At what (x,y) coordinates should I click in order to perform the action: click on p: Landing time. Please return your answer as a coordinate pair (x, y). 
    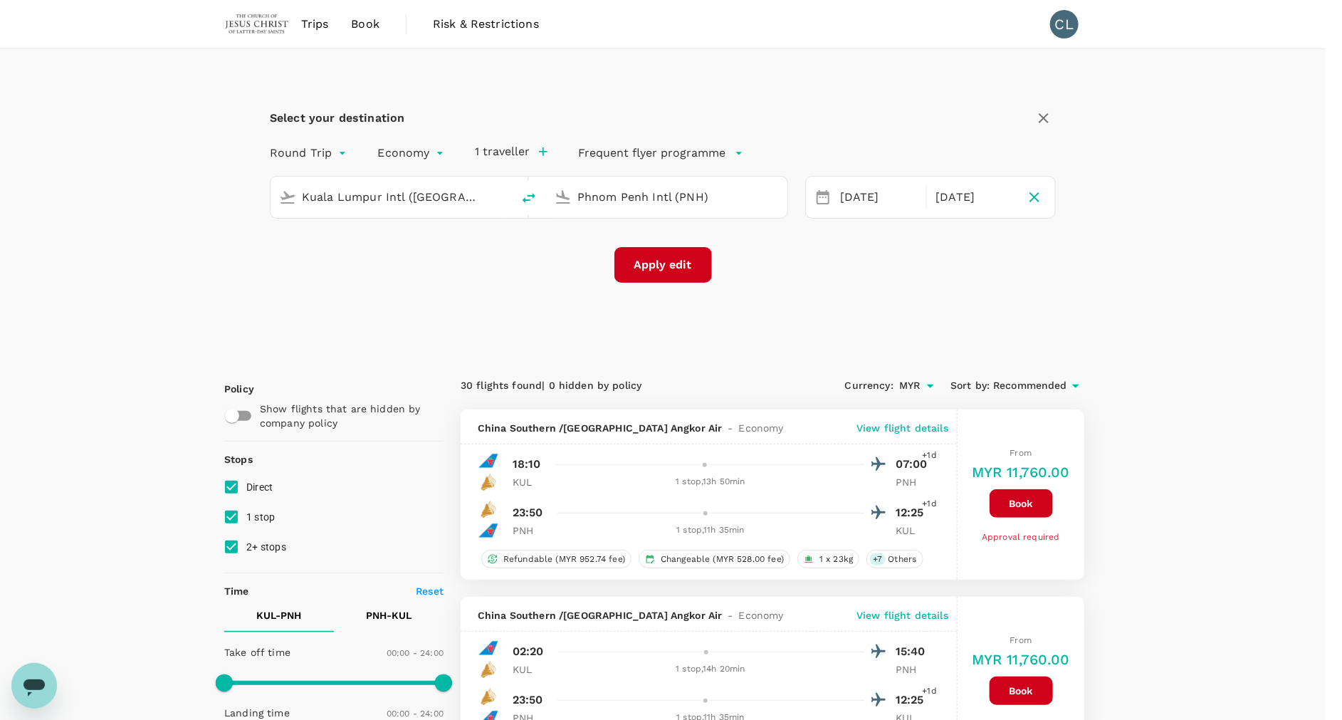
    Looking at the image, I should click on (257, 713).